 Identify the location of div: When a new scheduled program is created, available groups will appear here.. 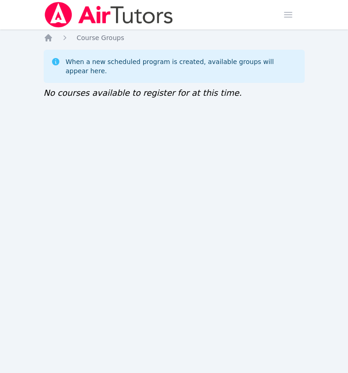
(181, 66).